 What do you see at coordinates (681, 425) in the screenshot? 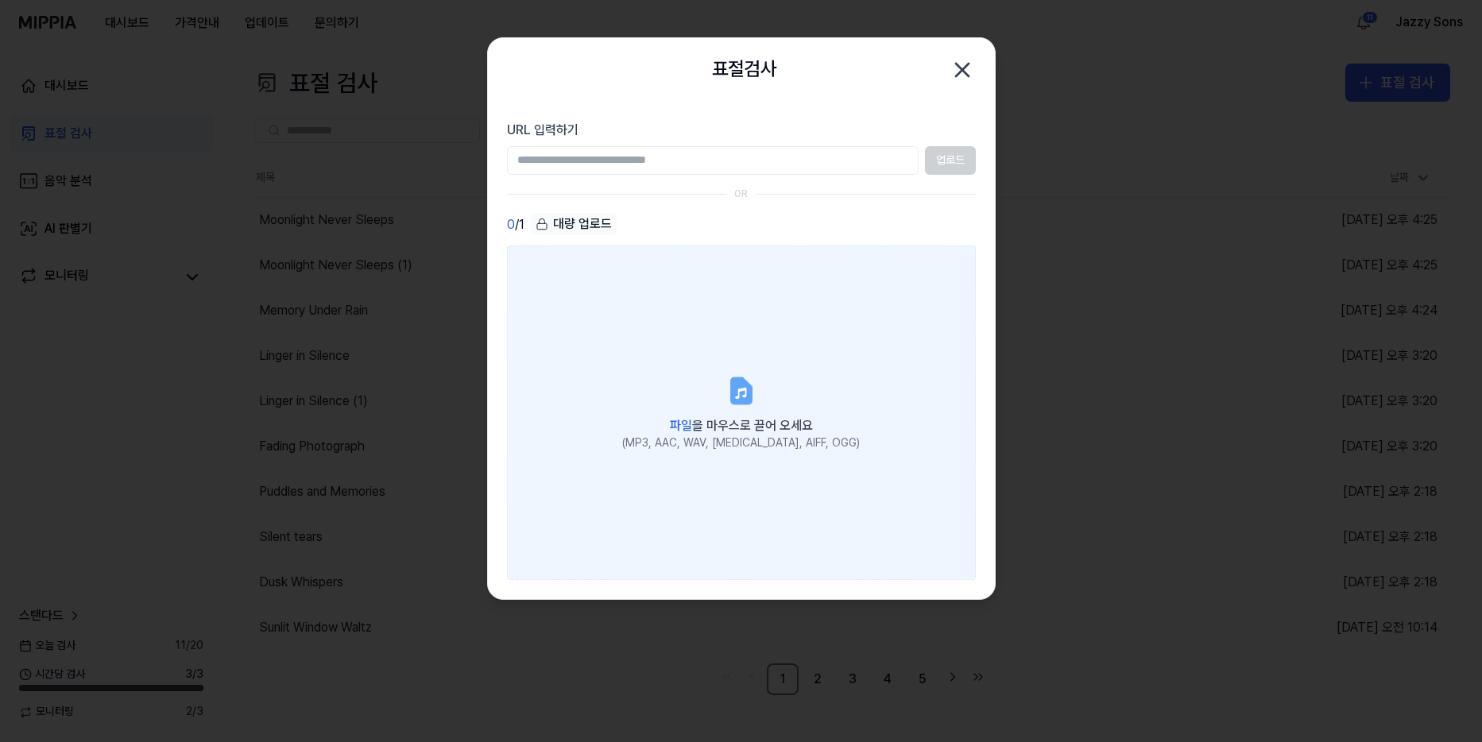
I see `span: 파일` at bounding box center [681, 425].